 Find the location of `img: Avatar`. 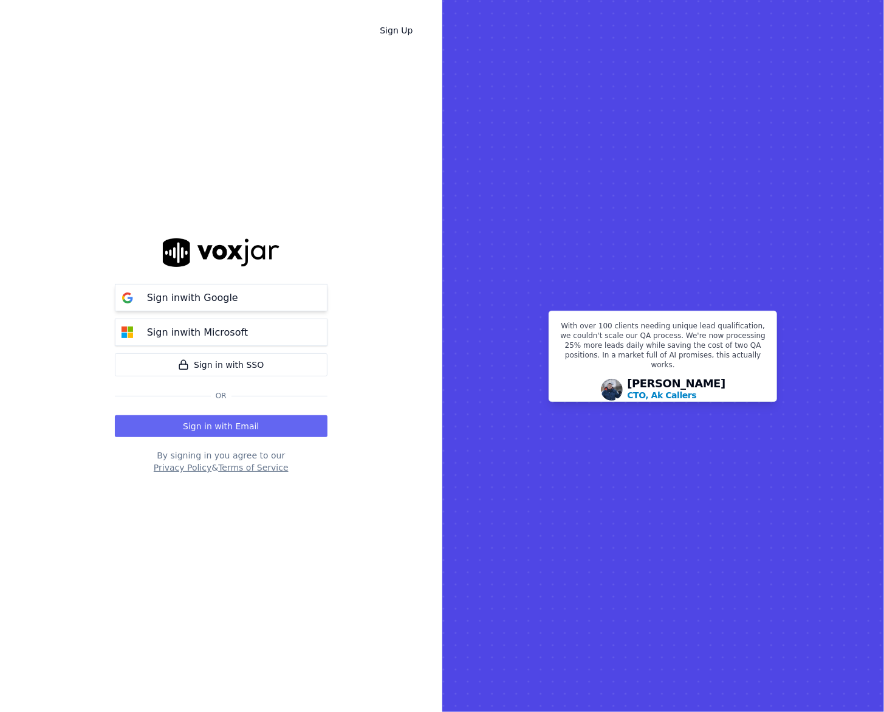

img: Avatar is located at coordinates (612, 390).